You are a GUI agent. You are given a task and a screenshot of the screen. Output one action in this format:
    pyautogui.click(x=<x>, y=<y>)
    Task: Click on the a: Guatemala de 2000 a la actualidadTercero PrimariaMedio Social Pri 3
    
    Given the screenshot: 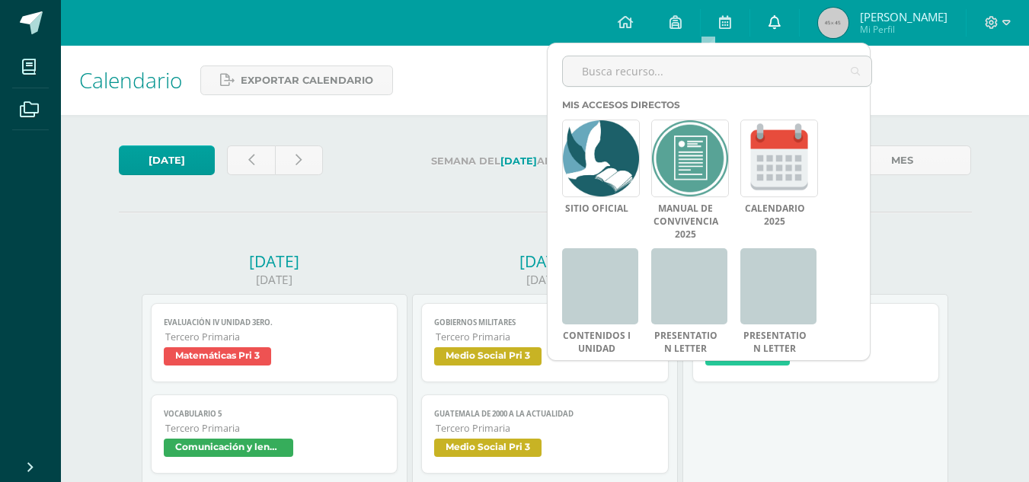 What is the action you would take?
    pyautogui.click(x=544, y=434)
    